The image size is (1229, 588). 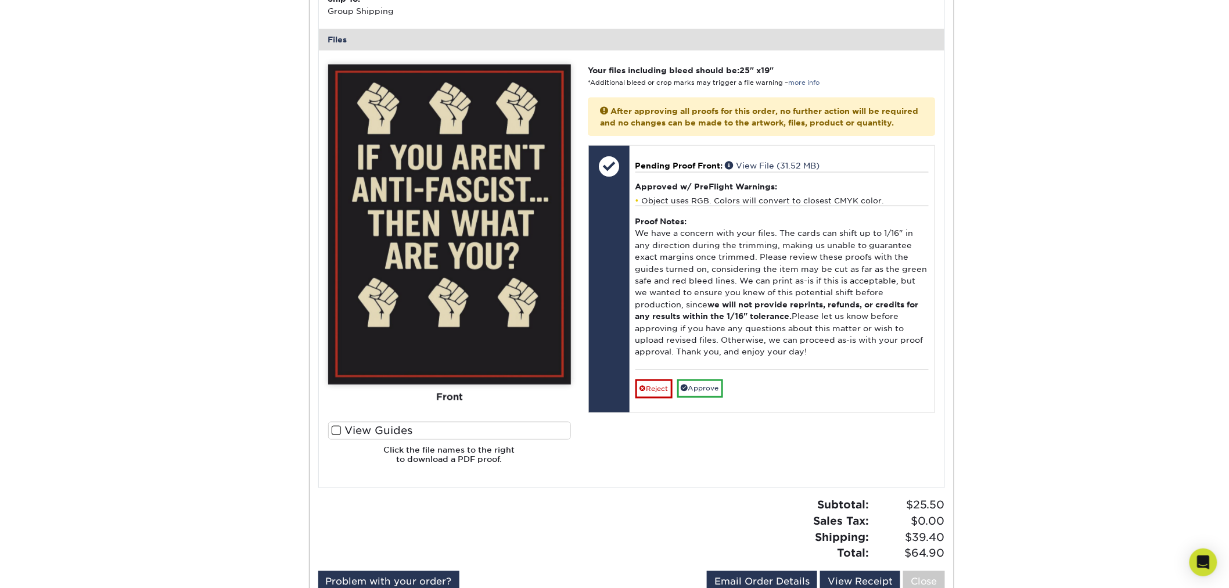 I want to click on strong: Shipping:, so click(x=841, y=537).